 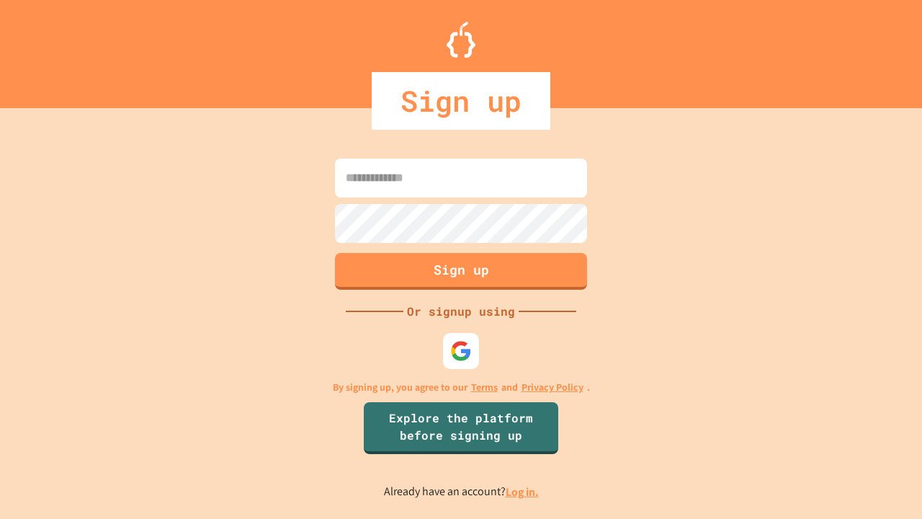 What do you see at coordinates (461, 491) in the screenshot?
I see `p: Already have an account?` at bounding box center [461, 491].